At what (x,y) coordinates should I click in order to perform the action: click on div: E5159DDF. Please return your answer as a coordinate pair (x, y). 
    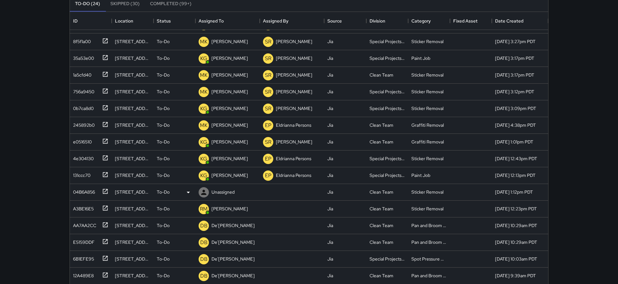
    Looking at the image, I should click on (82, 241).